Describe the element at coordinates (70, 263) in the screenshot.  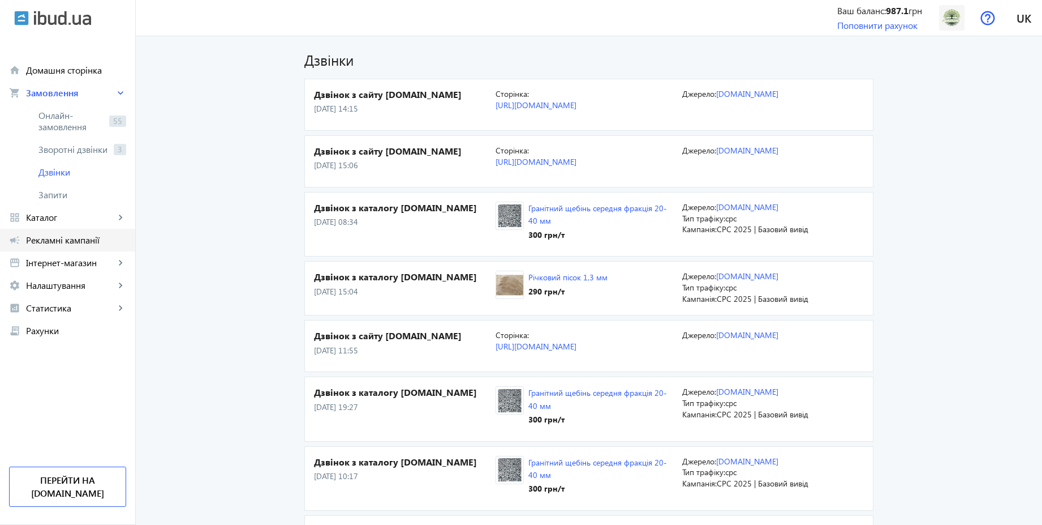
I see `span: Інтернет-магазин` at that location.